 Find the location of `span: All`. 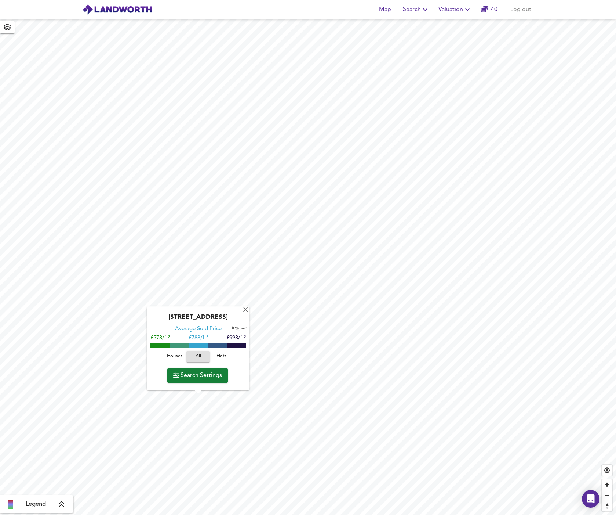

span: All is located at coordinates (198, 356).